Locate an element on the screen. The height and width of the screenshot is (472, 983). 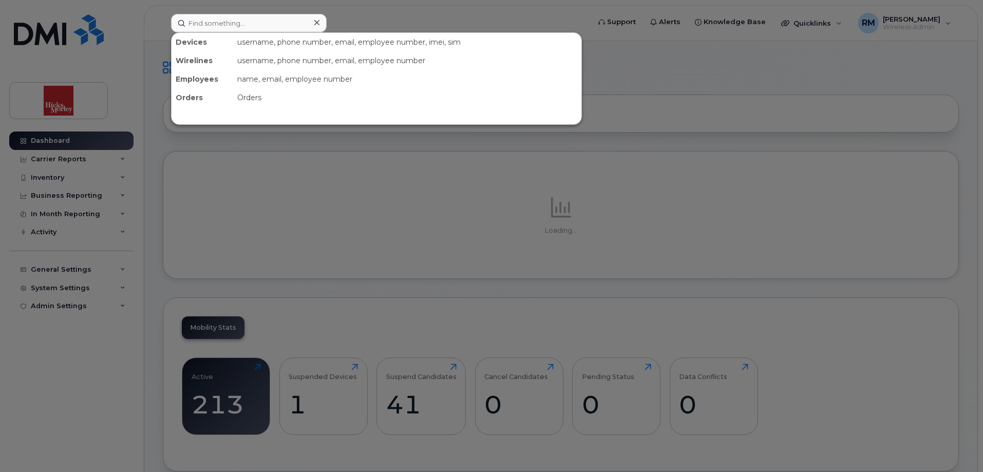
div: Wirelines is located at coordinates (202, 61).